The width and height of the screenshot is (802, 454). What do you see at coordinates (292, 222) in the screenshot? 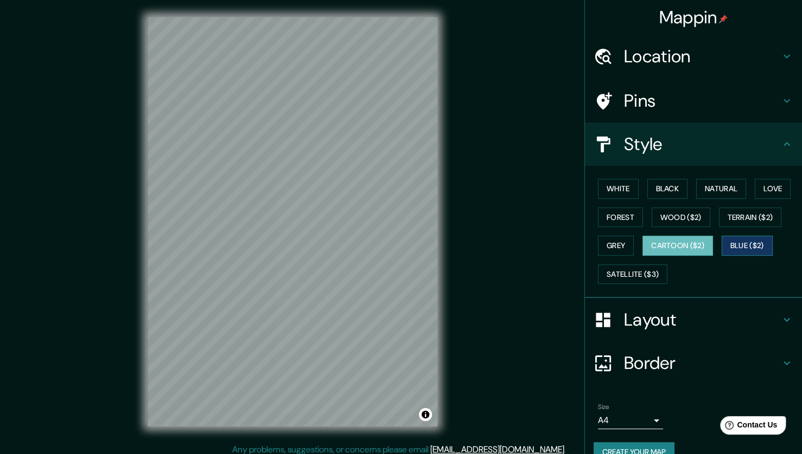
I see `canvas: Map` at bounding box center [292, 222].